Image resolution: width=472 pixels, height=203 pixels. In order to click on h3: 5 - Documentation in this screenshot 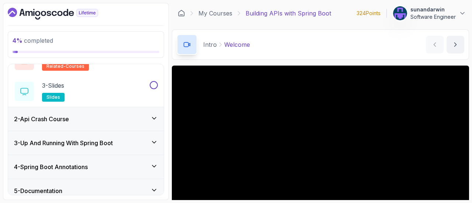, I will do `click(38, 191)`.